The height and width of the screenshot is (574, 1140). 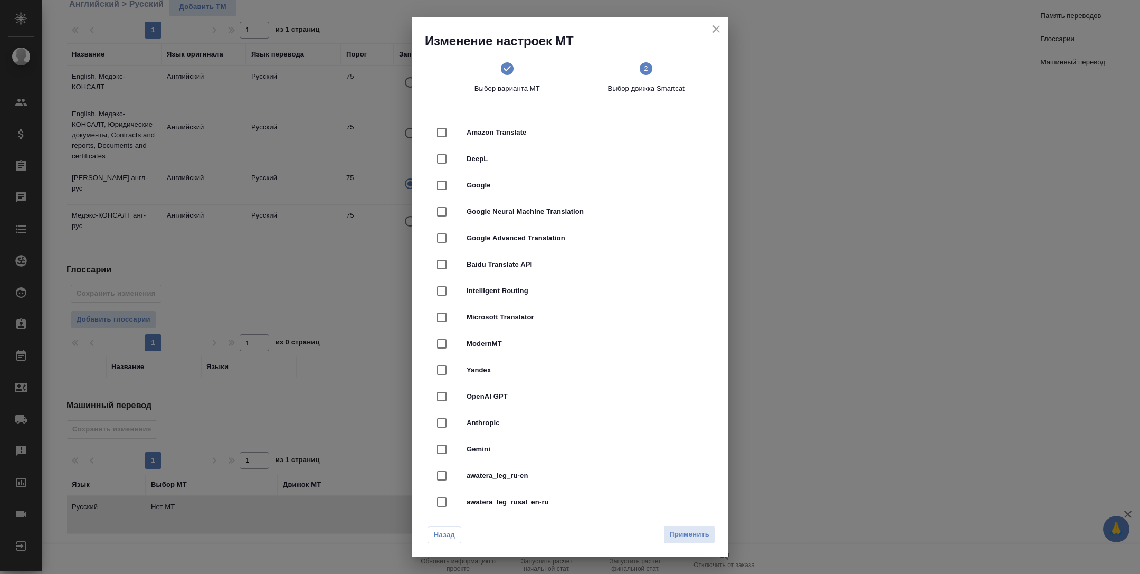 What do you see at coordinates (585, 159) in the screenshot?
I see `span: DeepL` at bounding box center [585, 159].